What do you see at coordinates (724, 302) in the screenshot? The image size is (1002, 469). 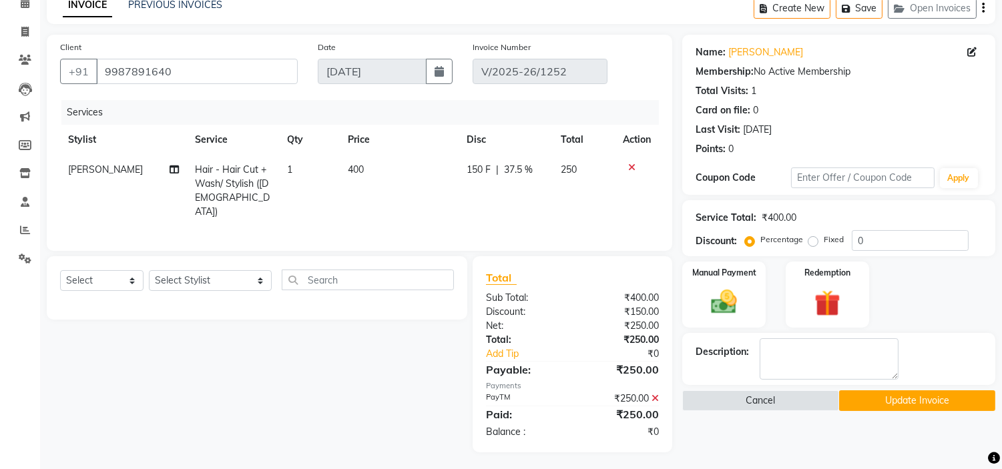 I see `img: _cash.svg` at bounding box center [724, 302].